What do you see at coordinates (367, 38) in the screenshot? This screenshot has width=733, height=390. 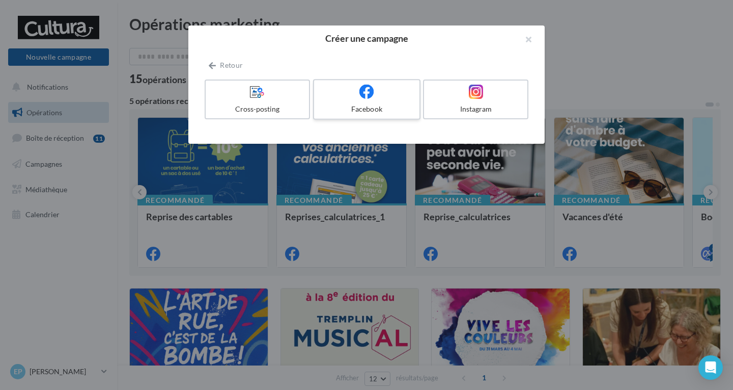 I see `h2: Créer une campagne` at bounding box center [367, 38].